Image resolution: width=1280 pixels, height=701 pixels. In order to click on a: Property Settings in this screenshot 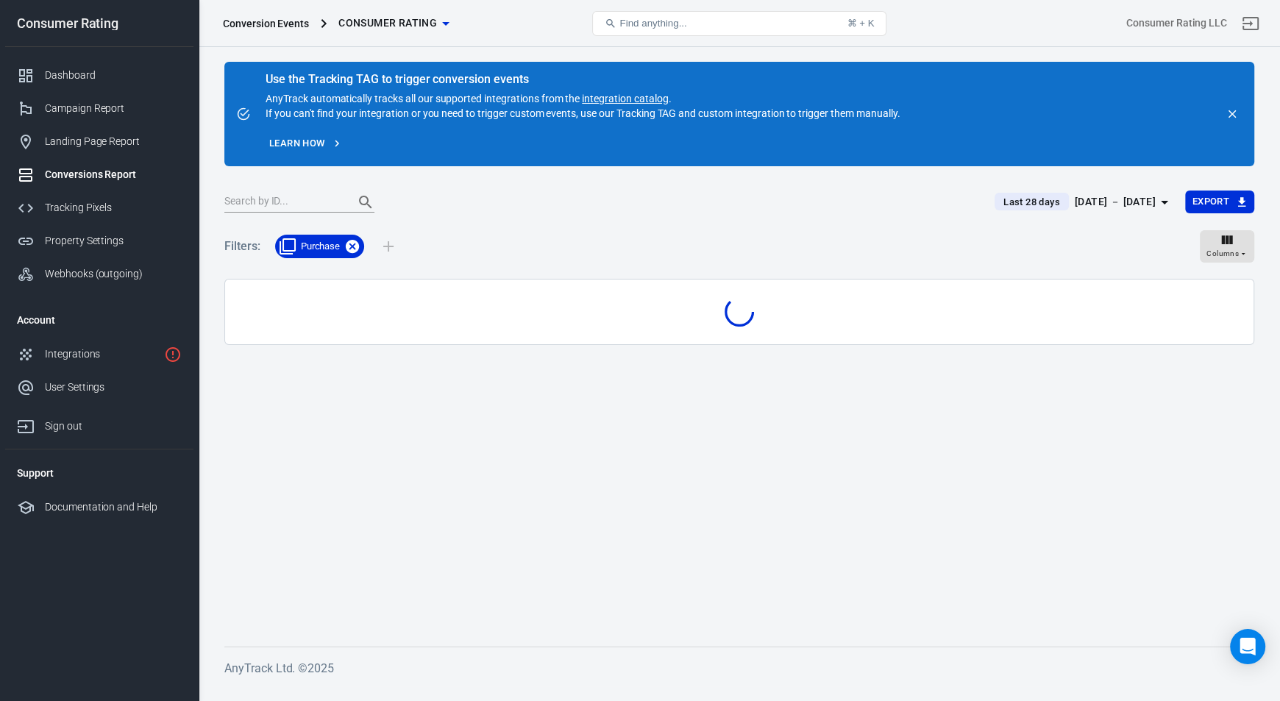, I will do `click(99, 241)`.